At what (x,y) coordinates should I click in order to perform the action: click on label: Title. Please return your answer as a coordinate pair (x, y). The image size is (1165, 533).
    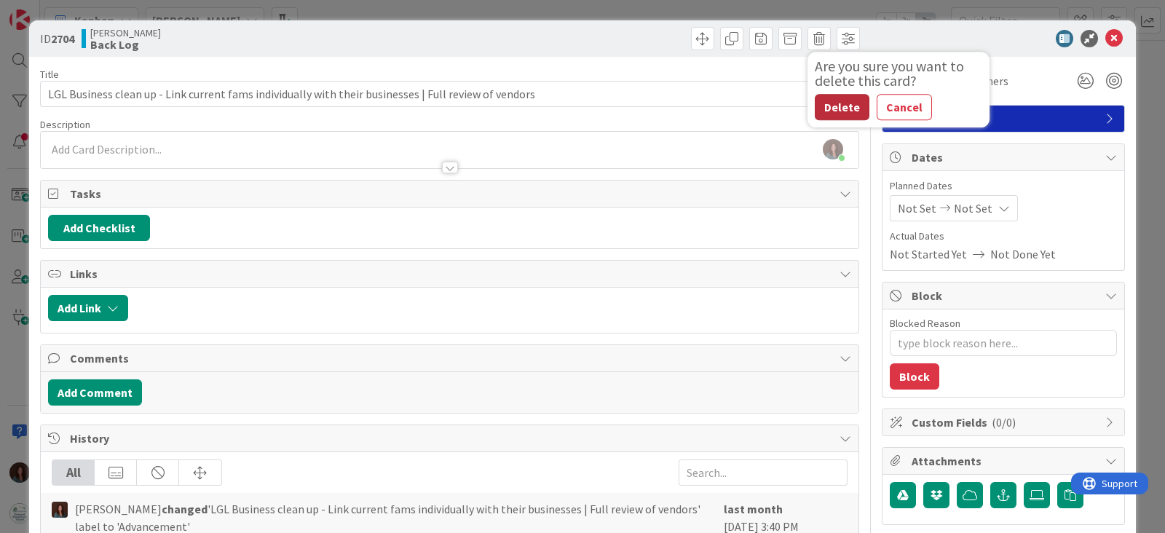
    Looking at the image, I should click on (50, 74).